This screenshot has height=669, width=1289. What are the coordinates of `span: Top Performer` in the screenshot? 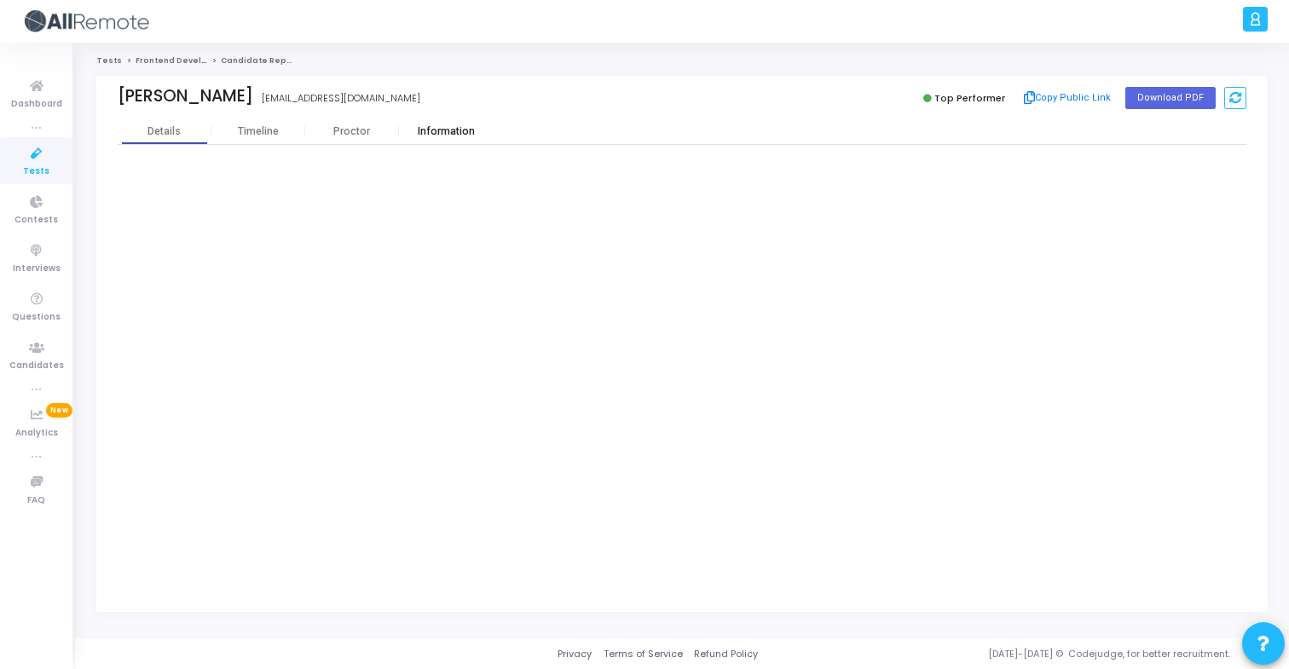 It's located at (969, 98).